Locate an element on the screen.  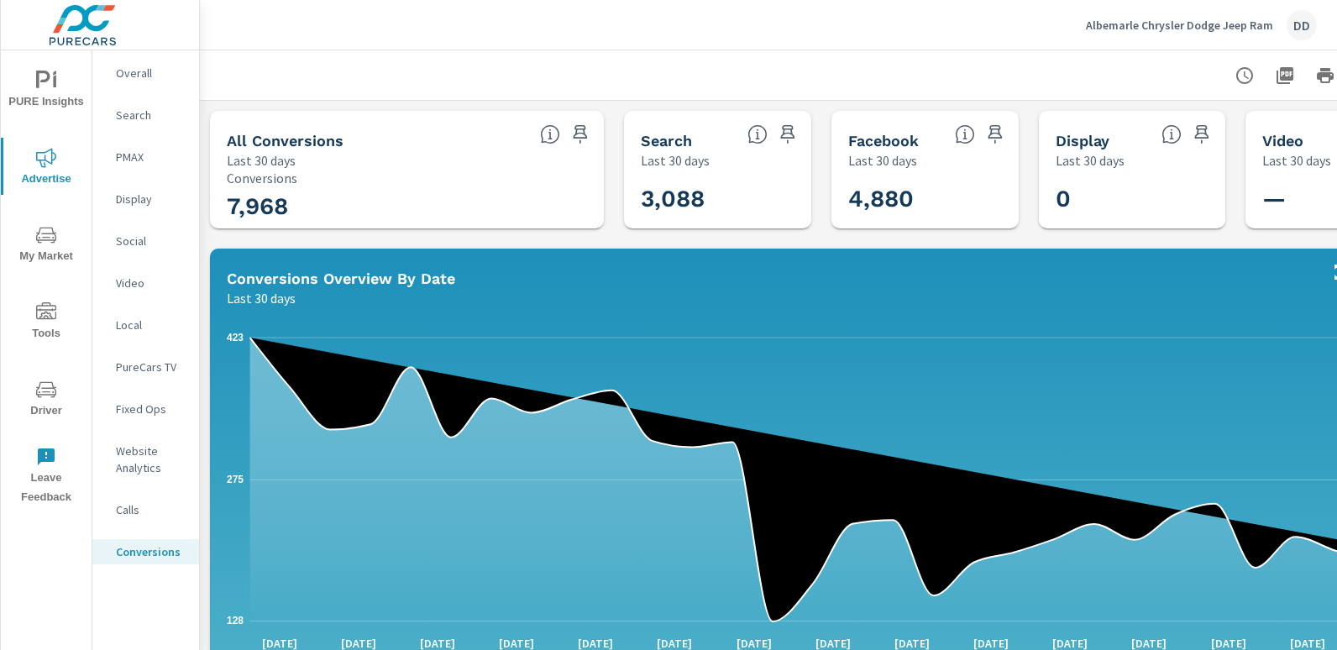
div: Calls is located at coordinates (145, 510).